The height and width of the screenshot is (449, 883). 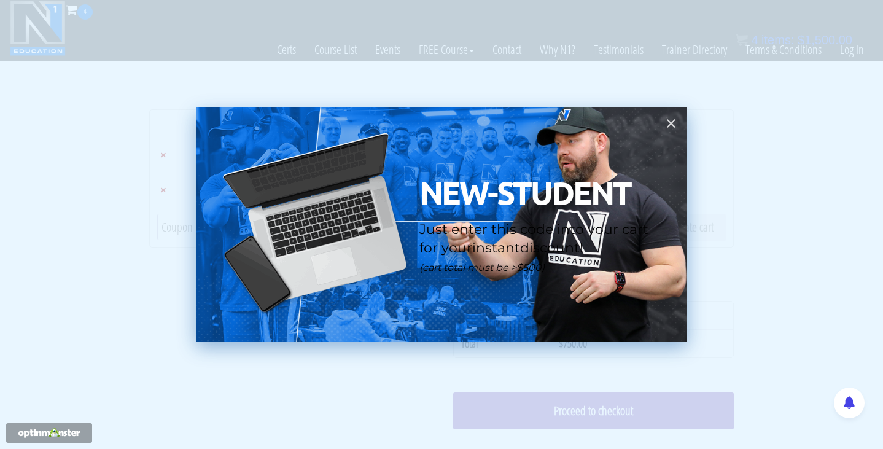 I want to click on img: tech.png, so click(x=317, y=224).